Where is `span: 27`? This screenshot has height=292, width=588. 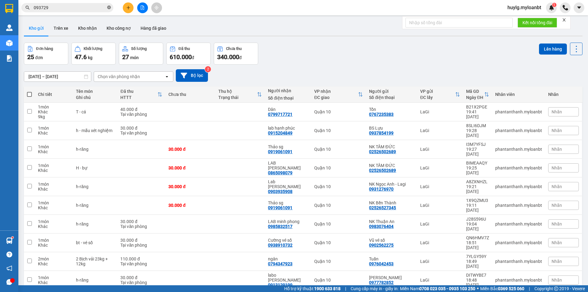
span: 27 is located at coordinates (126, 57).